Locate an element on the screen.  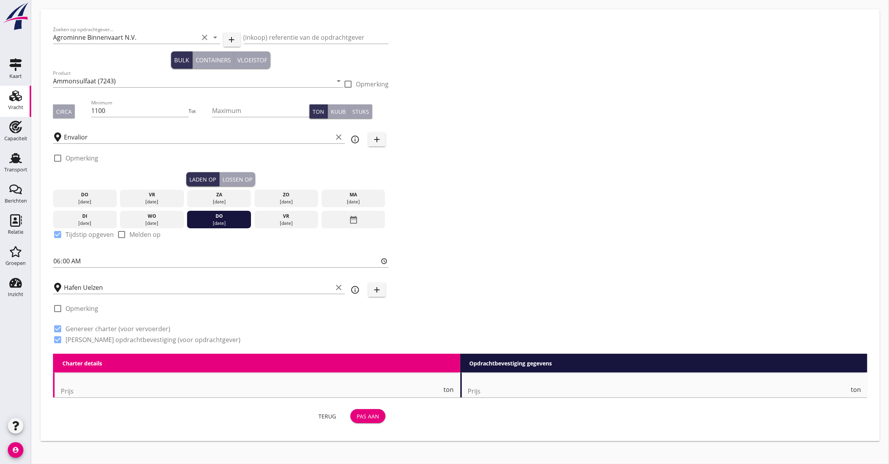
div: Tot is located at coordinates (200, 111).